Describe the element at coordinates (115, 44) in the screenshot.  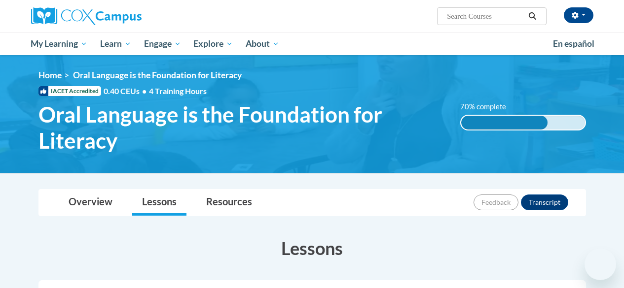
I see `a: Learn` at that location.